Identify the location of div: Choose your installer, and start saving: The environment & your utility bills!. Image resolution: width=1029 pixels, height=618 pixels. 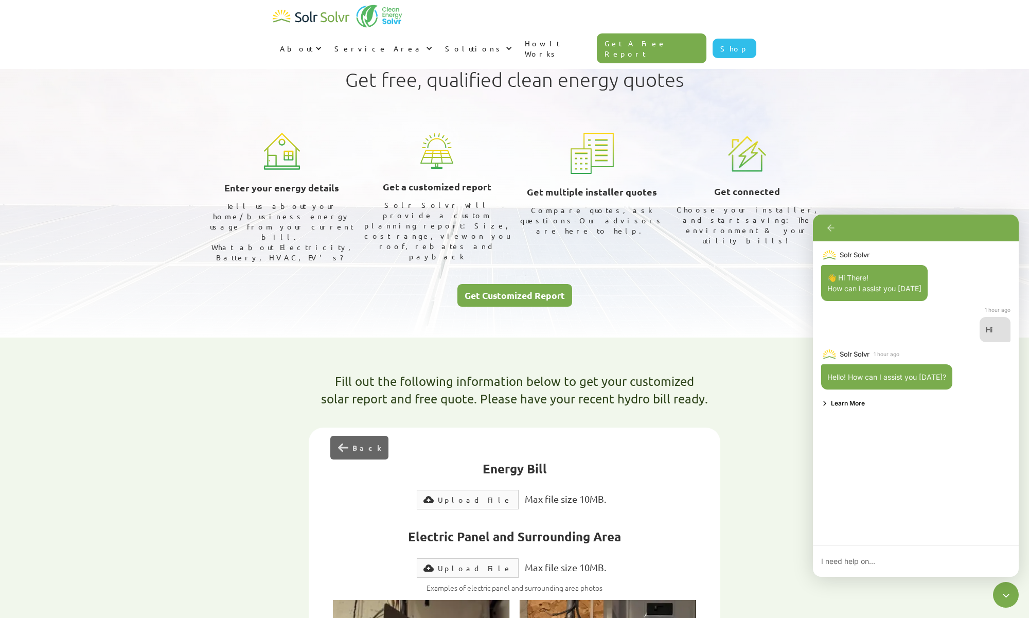
(748, 225).